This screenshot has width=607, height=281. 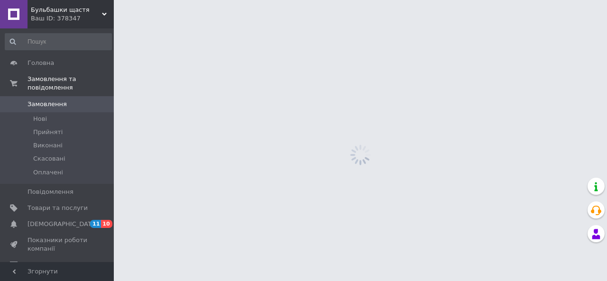 What do you see at coordinates (57, 208) in the screenshot?
I see `span: Товари та послуги` at bounding box center [57, 208].